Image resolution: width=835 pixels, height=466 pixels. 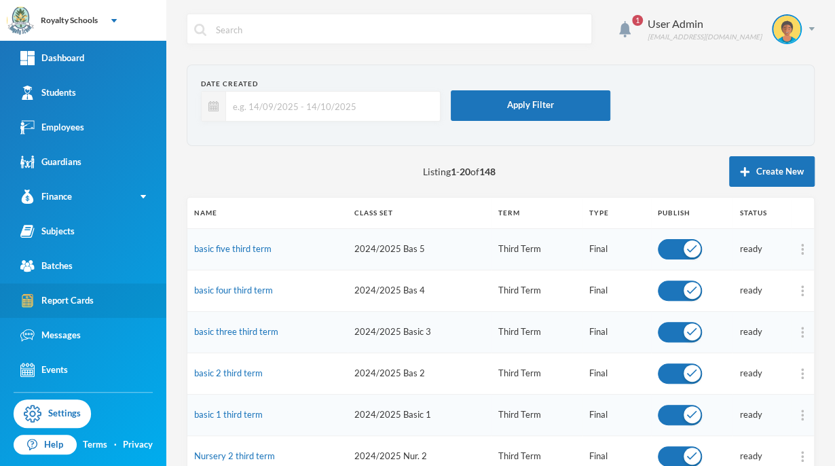 What do you see at coordinates (228, 373) in the screenshot?
I see `a: basic 2 third term` at bounding box center [228, 373].